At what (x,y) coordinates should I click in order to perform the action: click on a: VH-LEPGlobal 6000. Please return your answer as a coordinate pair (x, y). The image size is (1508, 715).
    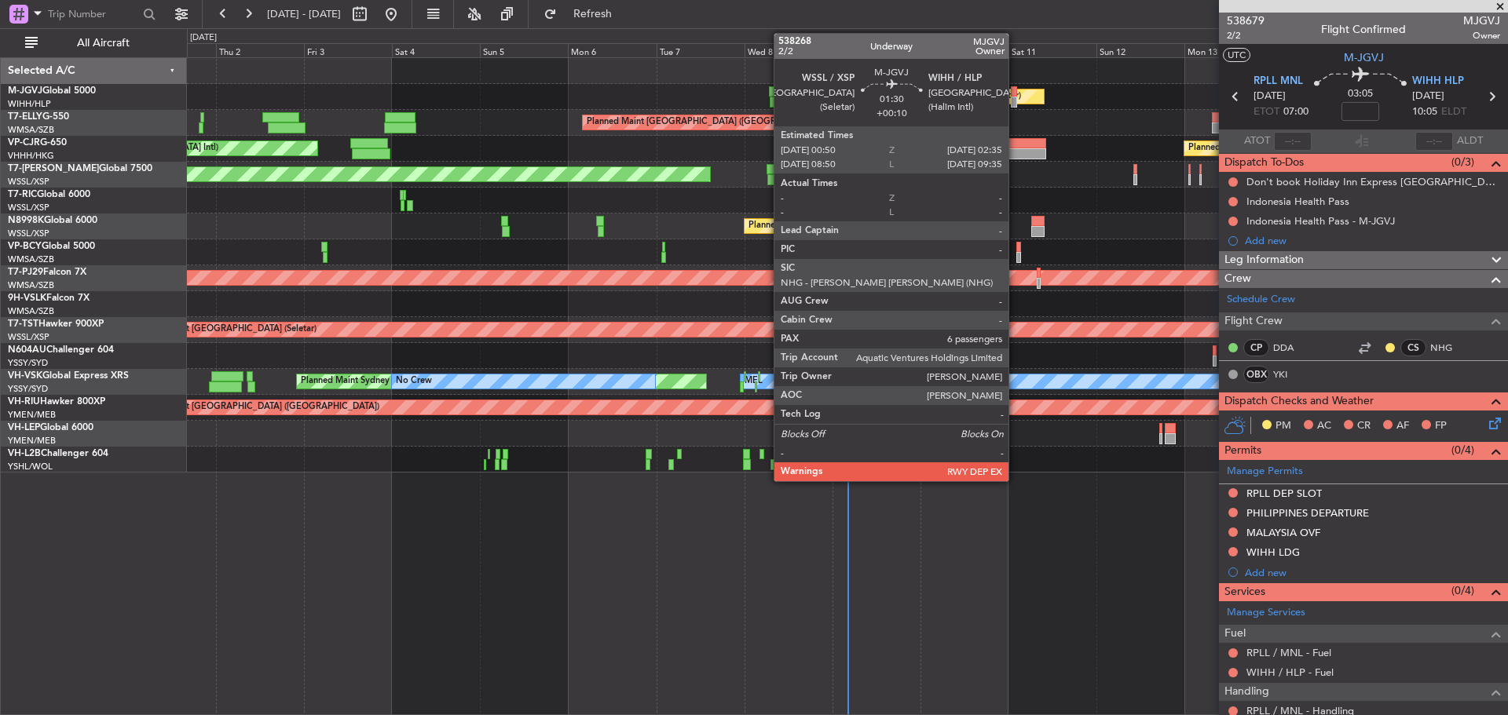
    Looking at the image, I should click on (50, 428).